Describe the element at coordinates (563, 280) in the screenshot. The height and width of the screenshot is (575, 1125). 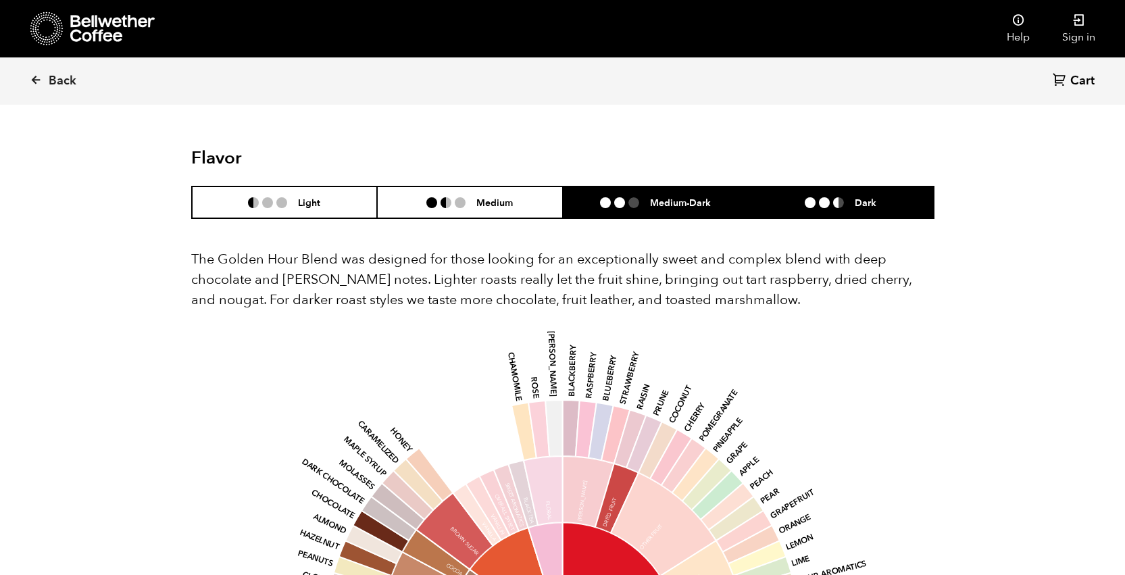
I see `p: The Golden Hour Blend was designed for those looking for an exceptionally sweet and complex blend...` at that location.